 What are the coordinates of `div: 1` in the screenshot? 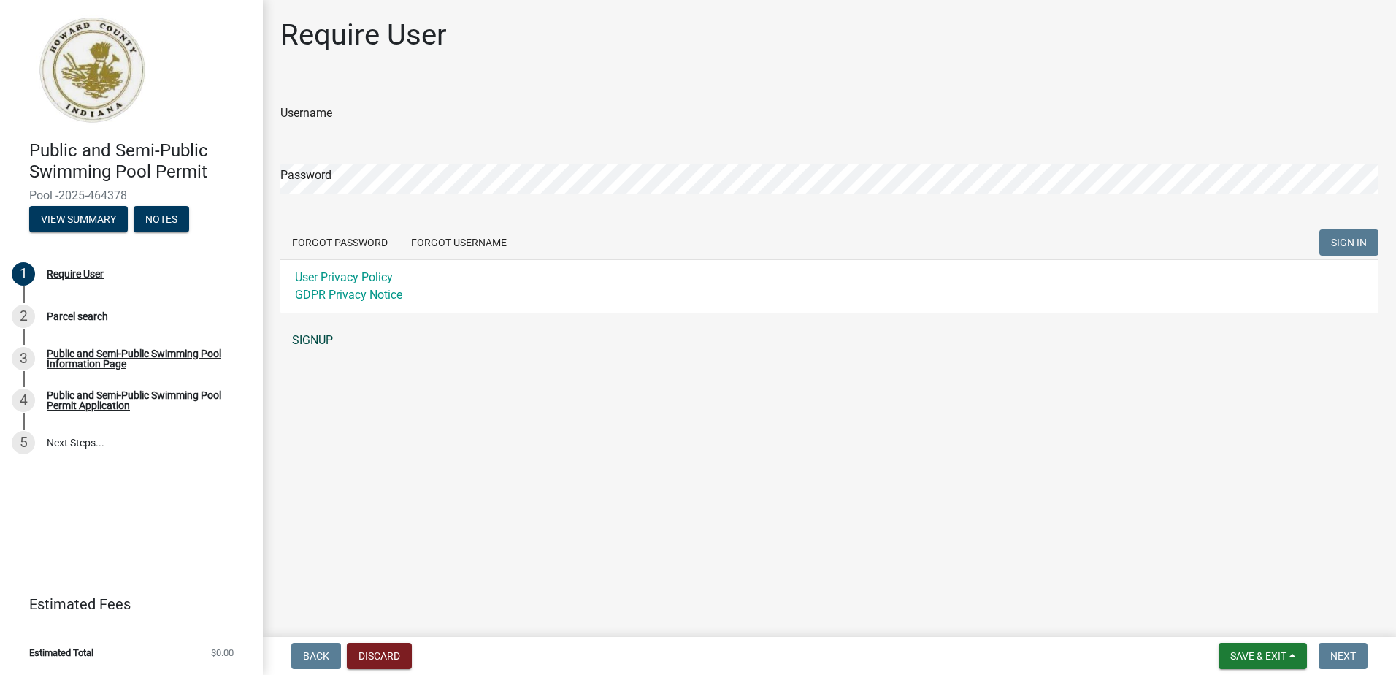 It's located at (23, 274).